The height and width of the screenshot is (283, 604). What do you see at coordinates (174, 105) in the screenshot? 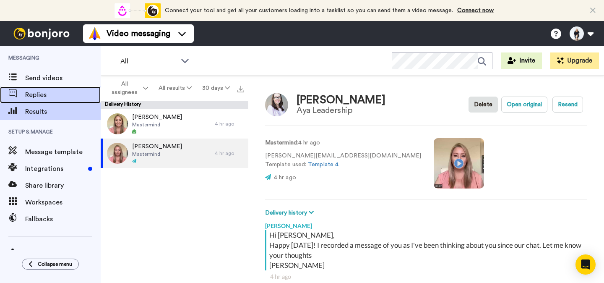
I see `div: Delivery History` at bounding box center [174, 105].